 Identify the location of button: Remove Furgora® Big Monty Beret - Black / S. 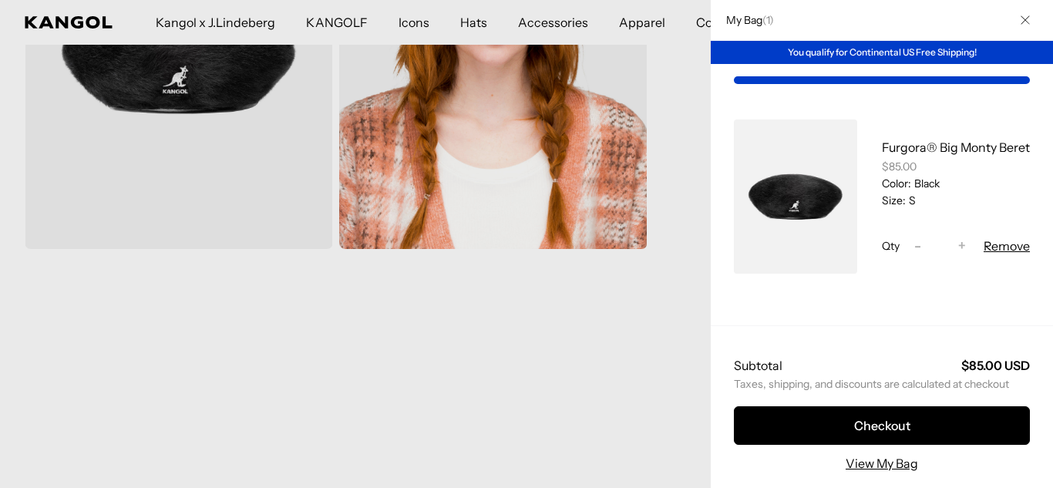
(1007, 246).